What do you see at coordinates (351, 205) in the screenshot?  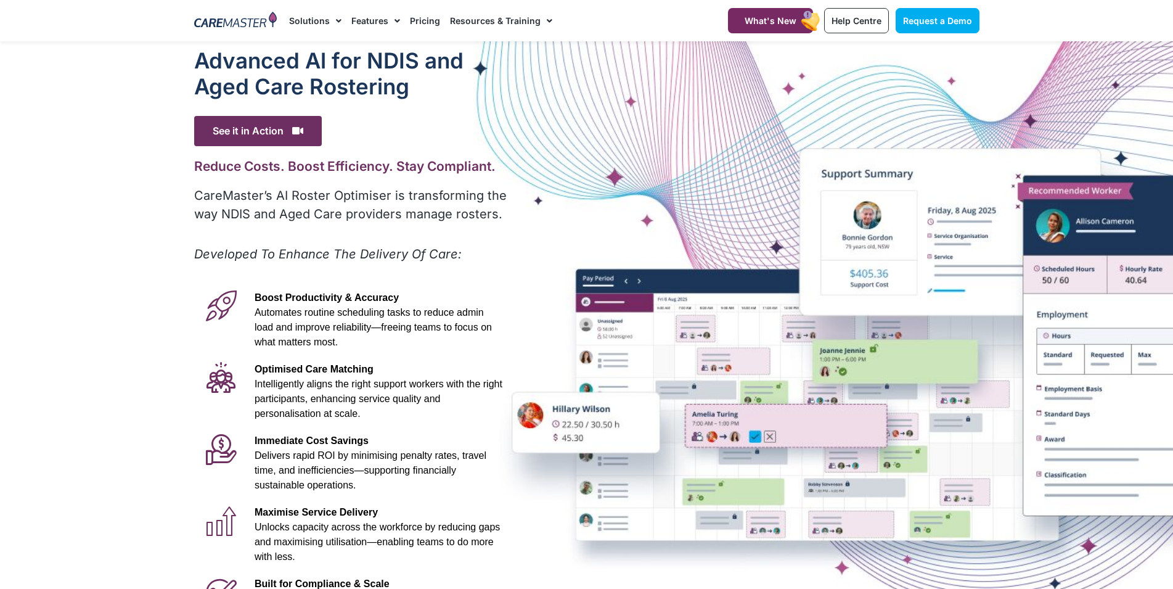 I see `p: CareMaster’s AI Roster Optimiser is transforming the way NDIS and Aged Care providers manage rost...` at bounding box center [351, 205].